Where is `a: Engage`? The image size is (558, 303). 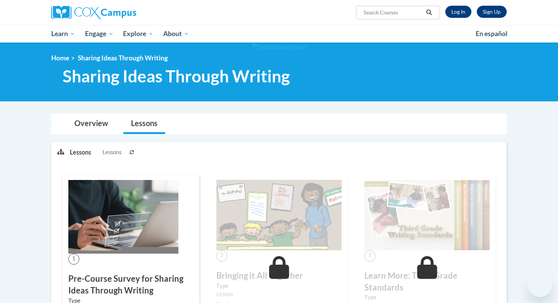
a: Engage is located at coordinates (99, 34).